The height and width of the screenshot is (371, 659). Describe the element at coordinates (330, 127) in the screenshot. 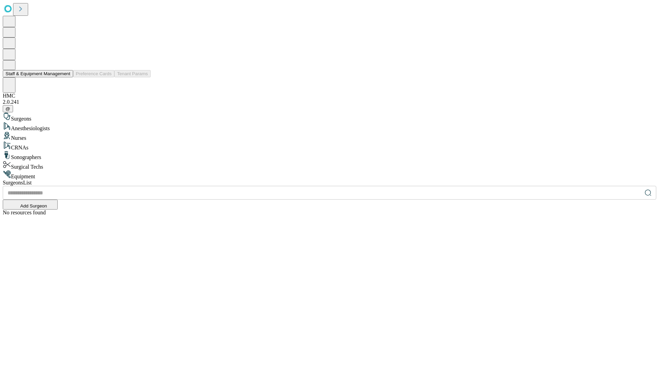

I see `div: Anesthesiologists` at that location.